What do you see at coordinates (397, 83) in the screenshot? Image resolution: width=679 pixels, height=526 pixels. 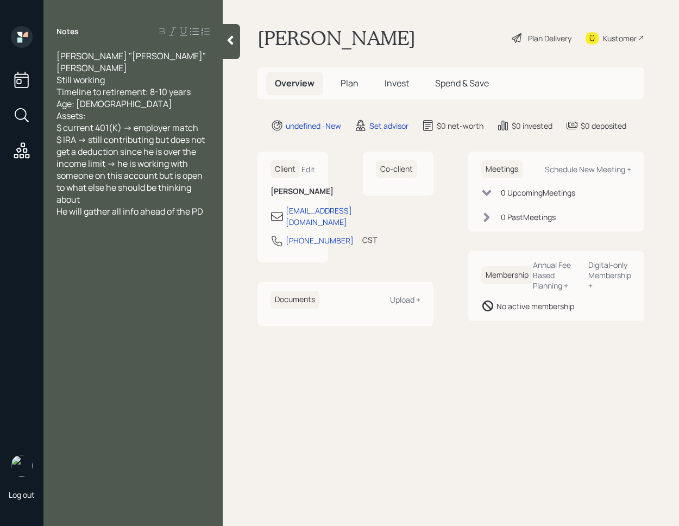 I see `span: Invest` at bounding box center [397, 83].